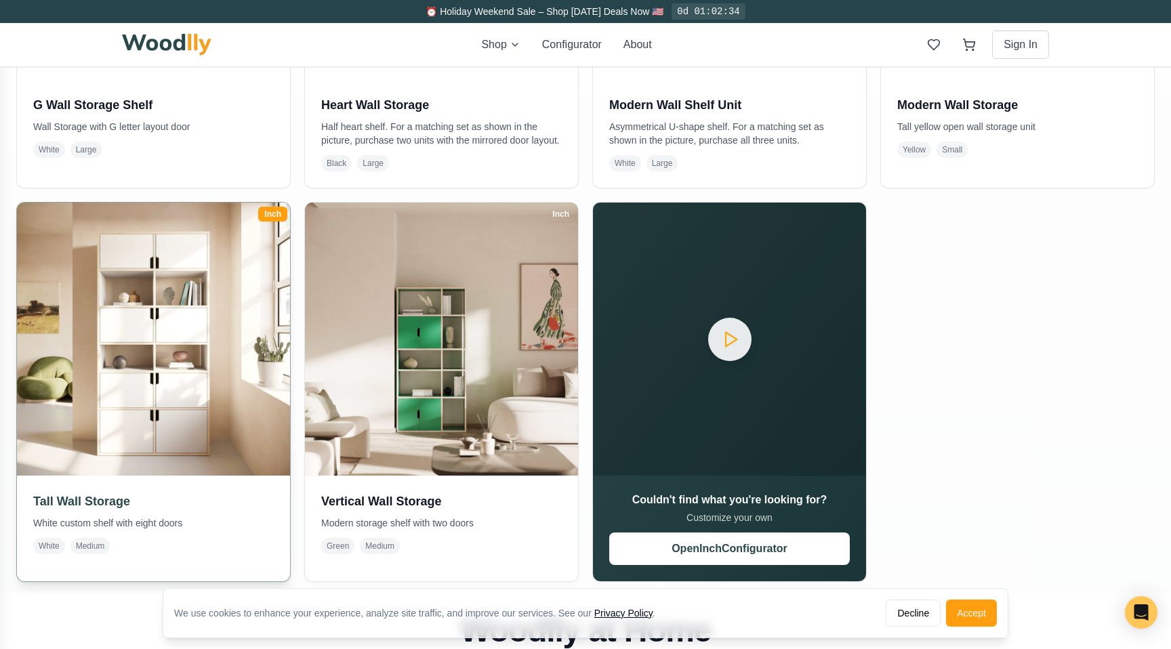  What do you see at coordinates (441, 523) in the screenshot?
I see `p: Modern storage shelf with two doors` at bounding box center [441, 523].